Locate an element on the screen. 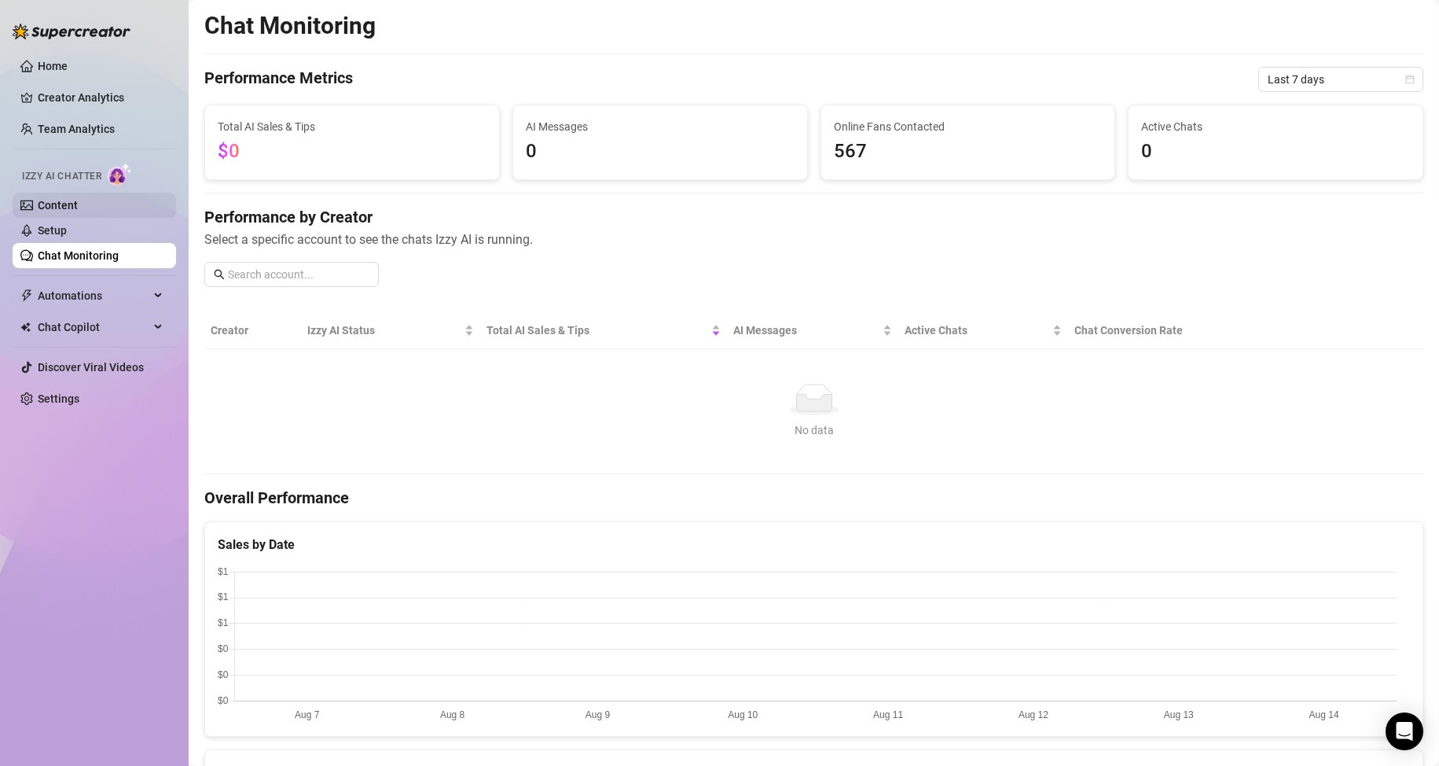  img: logo-BBDzfeDw.svg is located at coordinates (72, 31).